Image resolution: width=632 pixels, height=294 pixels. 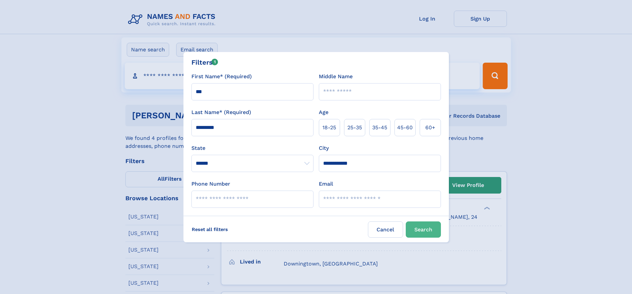 What do you see at coordinates (336, 77) in the screenshot?
I see `label: Middle Name` at bounding box center [336, 77].